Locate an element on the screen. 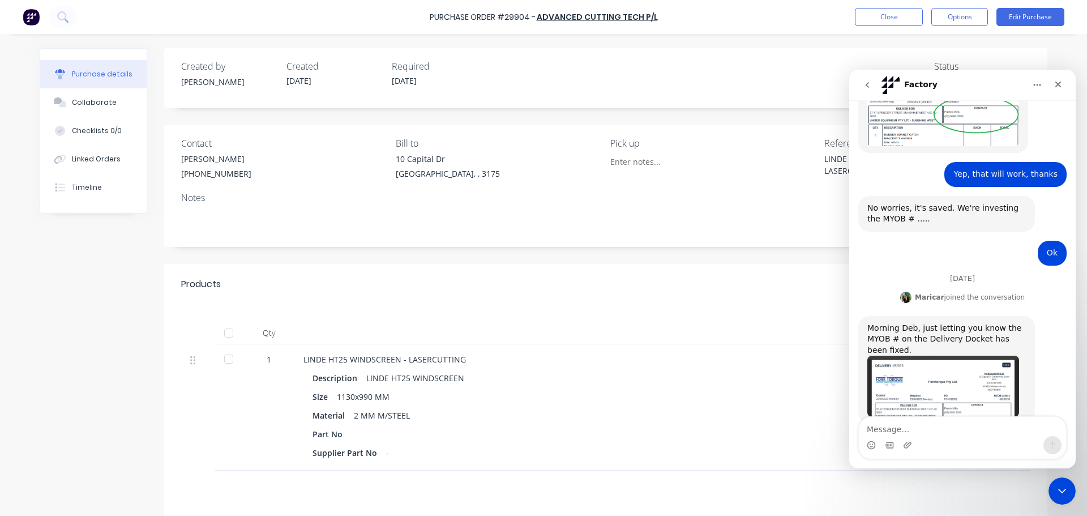 This screenshot has width=1087, height=516. button: Send a message… is located at coordinates (203, 375).